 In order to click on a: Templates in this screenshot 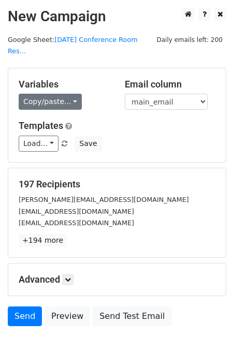, I will do `click(41, 125)`.